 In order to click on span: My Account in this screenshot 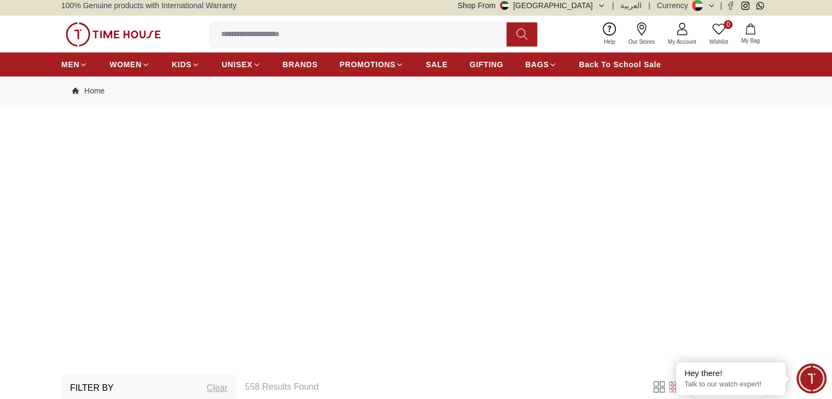, I will do `click(682, 42)`.